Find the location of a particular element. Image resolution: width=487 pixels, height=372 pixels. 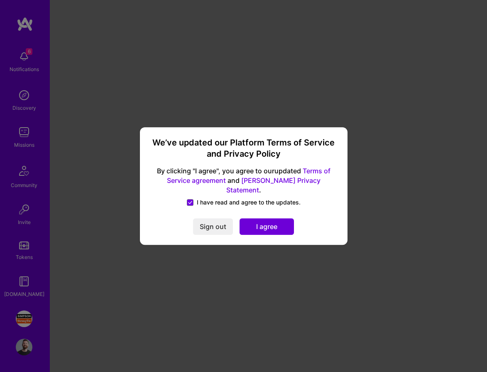

button: Sign out is located at coordinates (213, 226).